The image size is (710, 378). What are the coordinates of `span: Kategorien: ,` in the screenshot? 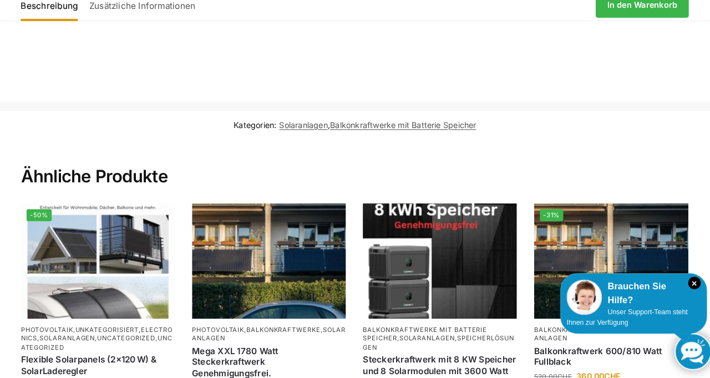 It's located at (355, 132).